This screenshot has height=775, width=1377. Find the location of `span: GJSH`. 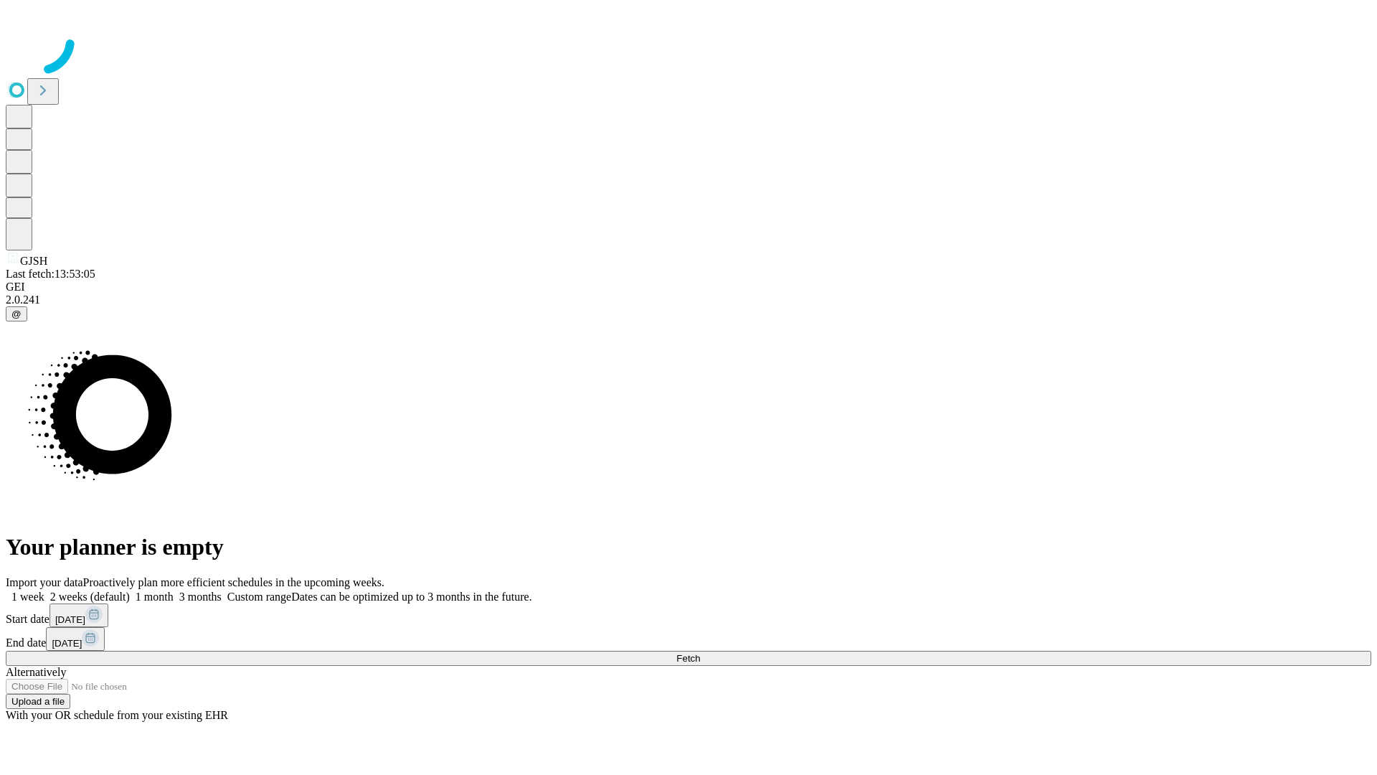

span: GJSH is located at coordinates (34, 260).